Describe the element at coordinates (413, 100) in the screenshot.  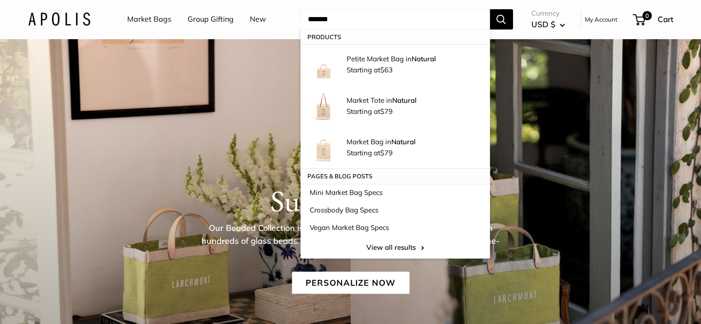
I see `p: Market Tote in` at that location.